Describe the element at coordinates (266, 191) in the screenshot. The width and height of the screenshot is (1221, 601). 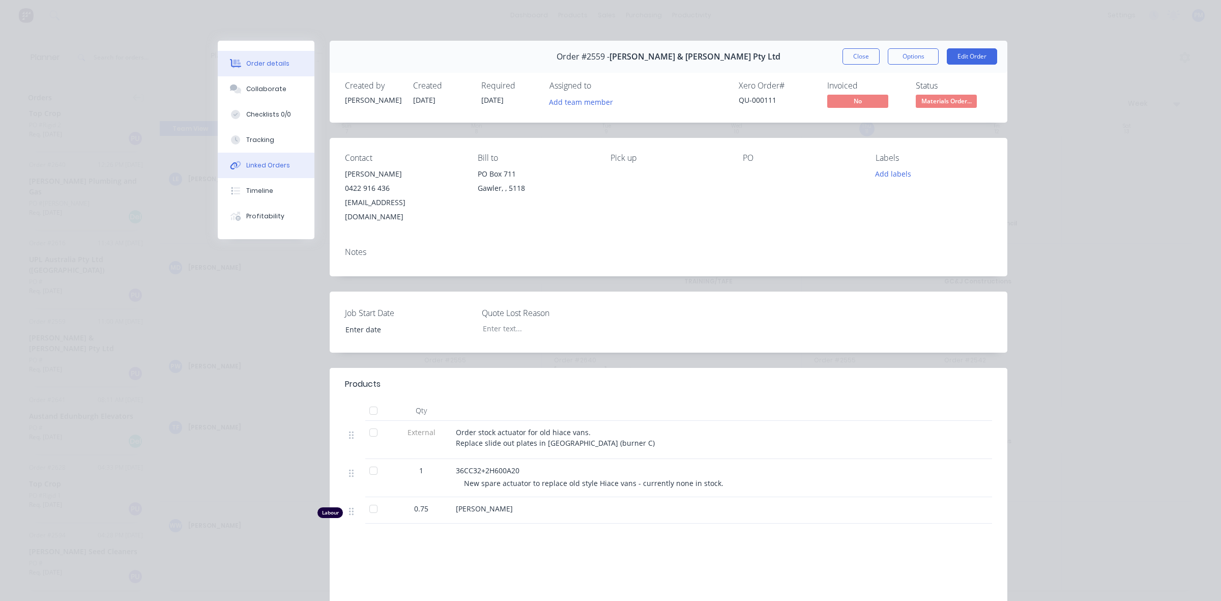
I see `button: Timeline` at that location.